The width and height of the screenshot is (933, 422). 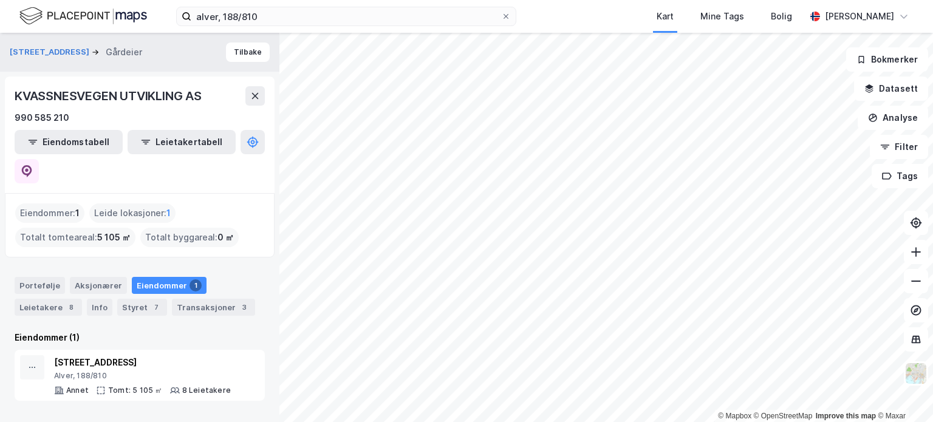 What do you see at coordinates (722, 16) in the screenshot?
I see `div: Mine Tags` at bounding box center [722, 16].